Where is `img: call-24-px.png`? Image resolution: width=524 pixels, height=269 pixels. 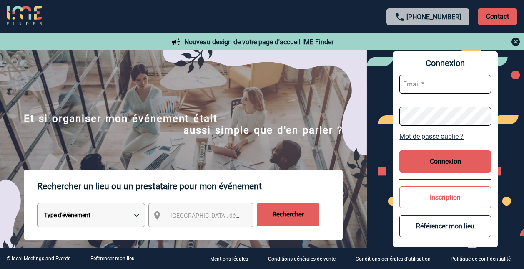 img: call-24-px.png is located at coordinates (400, 17).